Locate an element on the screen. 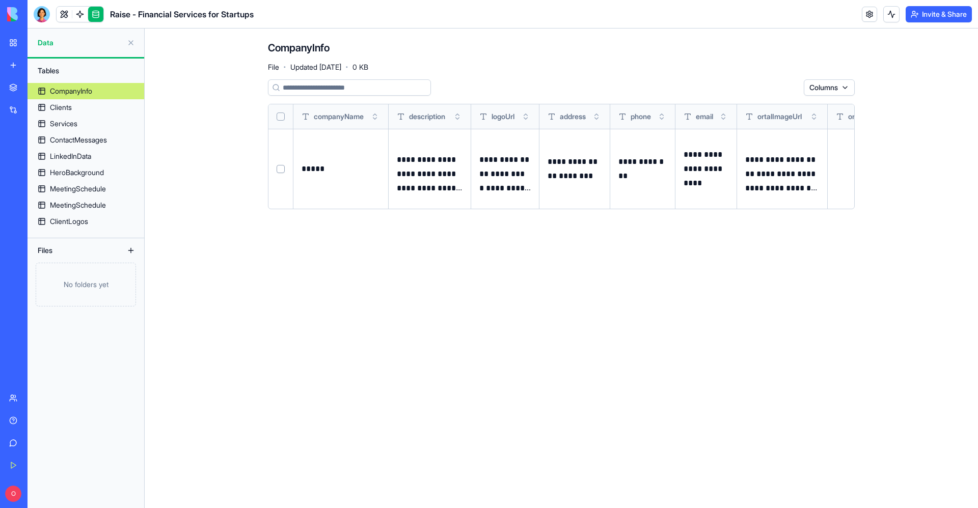 Image resolution: width=978 pixels, height=508 pixels. div: ClientLogos is located at coordinates (69, 222).